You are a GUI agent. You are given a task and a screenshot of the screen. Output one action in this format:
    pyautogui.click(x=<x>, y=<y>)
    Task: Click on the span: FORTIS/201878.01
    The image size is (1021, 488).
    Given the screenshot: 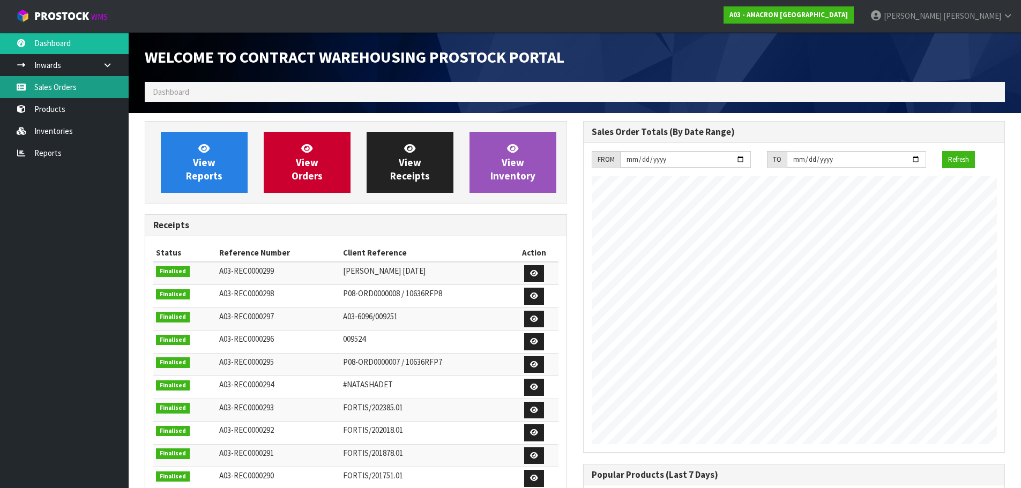 What is the action you would take?
    pyautogui.click(x=373, y=453)
    